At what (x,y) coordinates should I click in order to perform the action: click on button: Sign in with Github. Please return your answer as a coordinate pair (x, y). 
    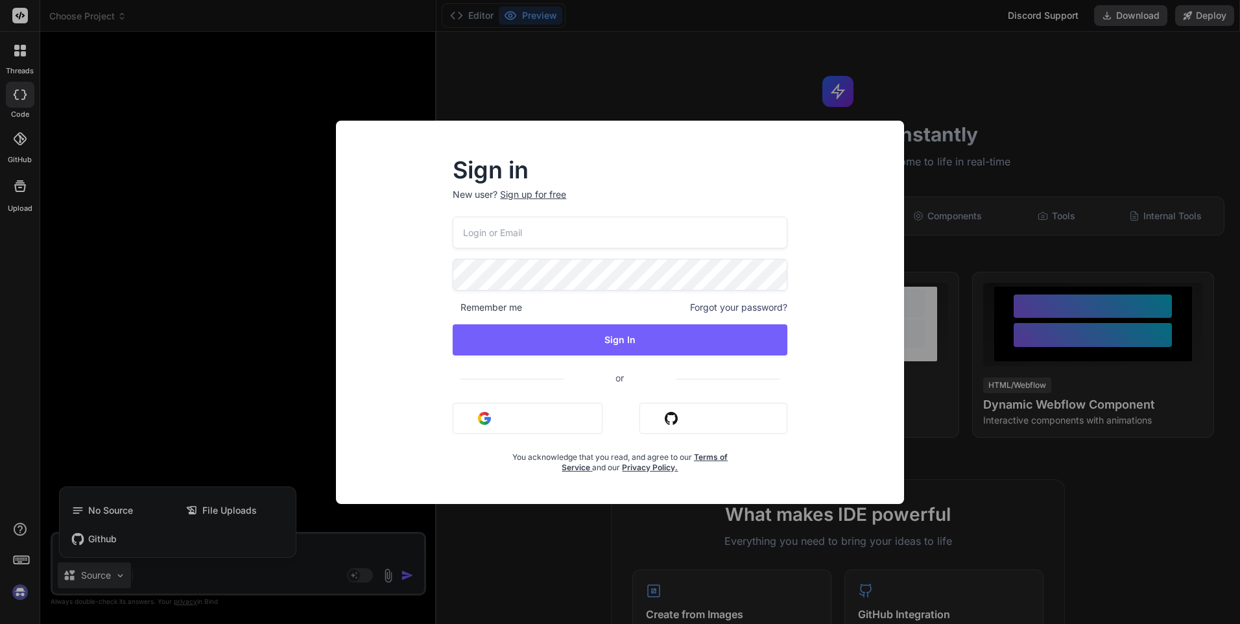
    Looking at the image, I should click on (714, 418).